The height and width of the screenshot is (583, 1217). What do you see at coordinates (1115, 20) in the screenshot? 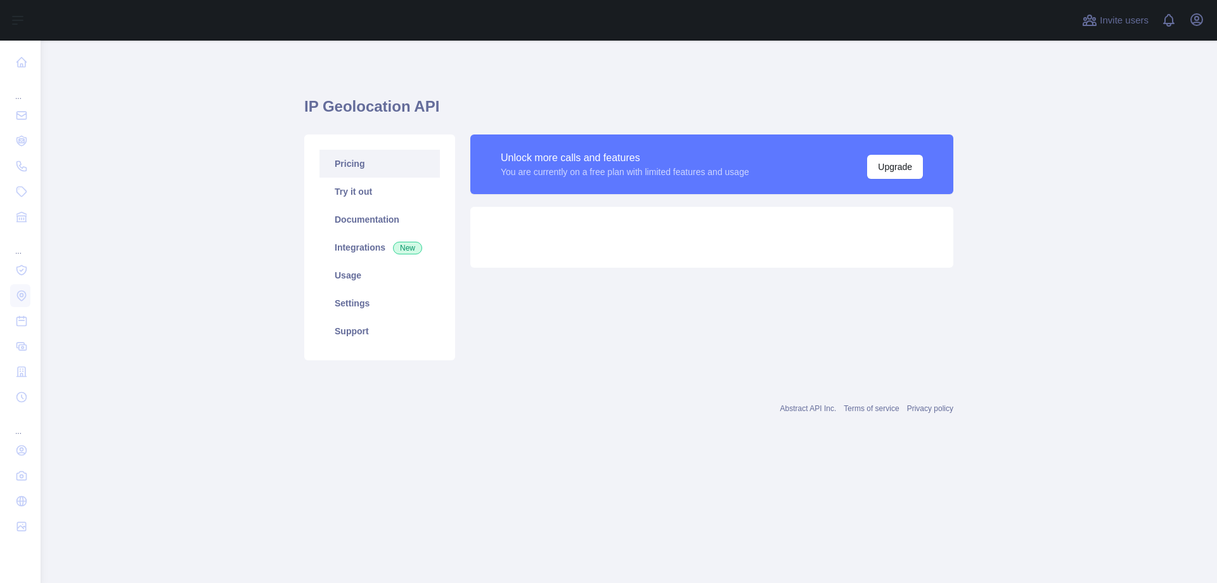
I see `button: Invite users` at bounding box center [1115, 20].